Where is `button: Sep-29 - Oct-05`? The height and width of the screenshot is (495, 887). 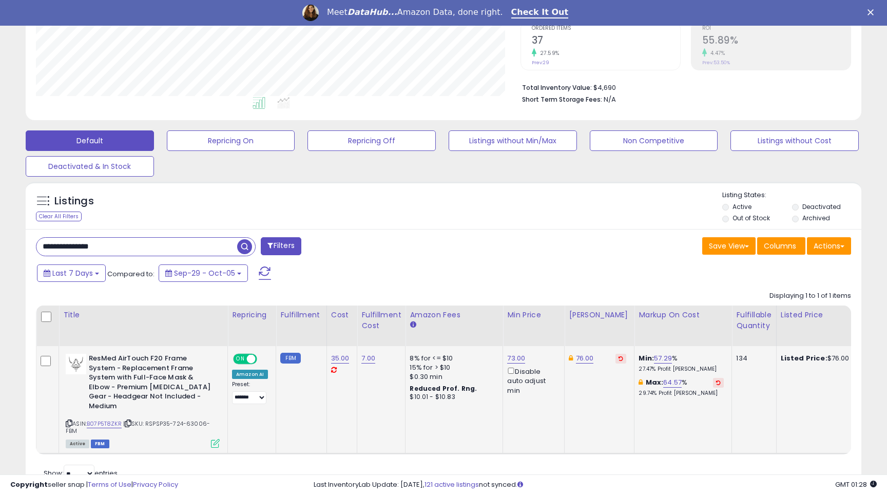 button: Sep-29 - Oct-05 is located at coordinates (203, 273).